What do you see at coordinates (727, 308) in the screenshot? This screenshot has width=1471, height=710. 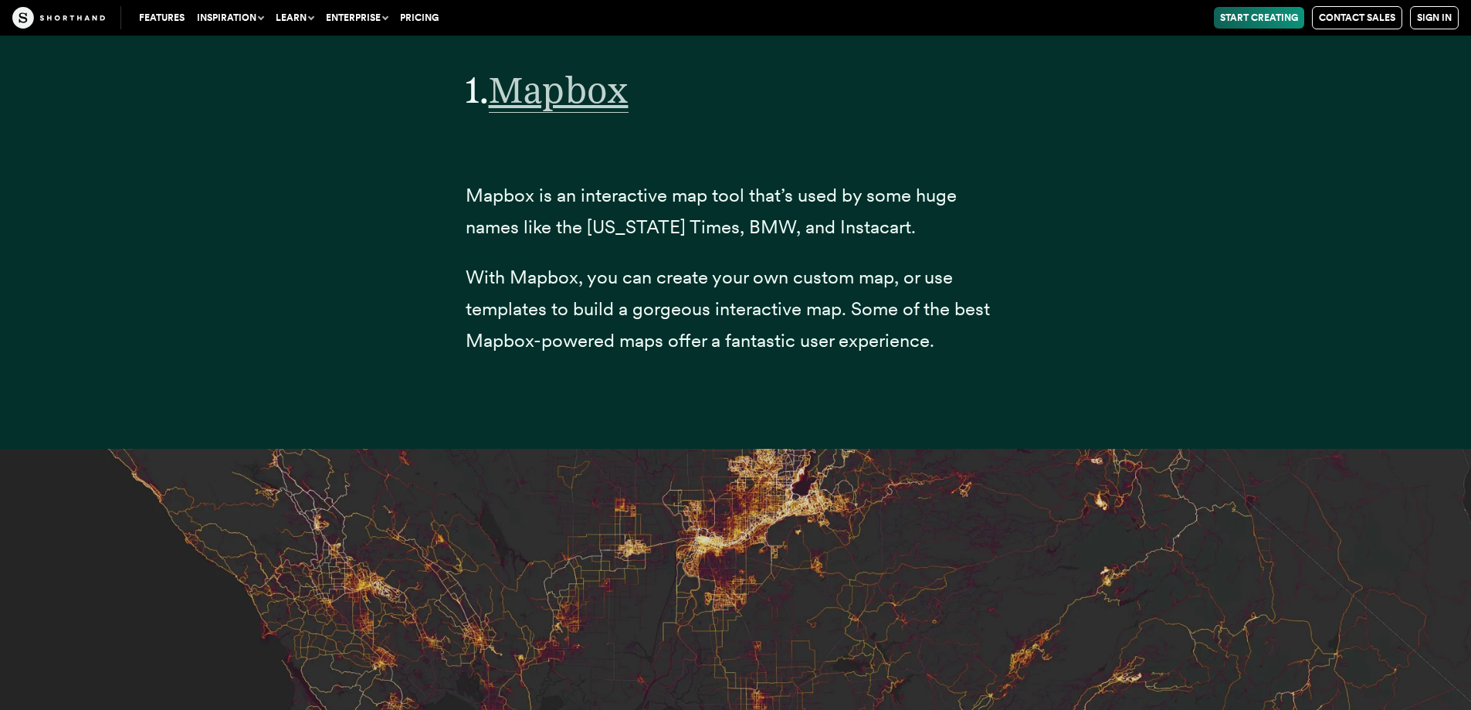 I see `span: With Mapbox, you can create your own custom map, or use templates to build a gorgeous interactive...` at bounding box center [727, 308].